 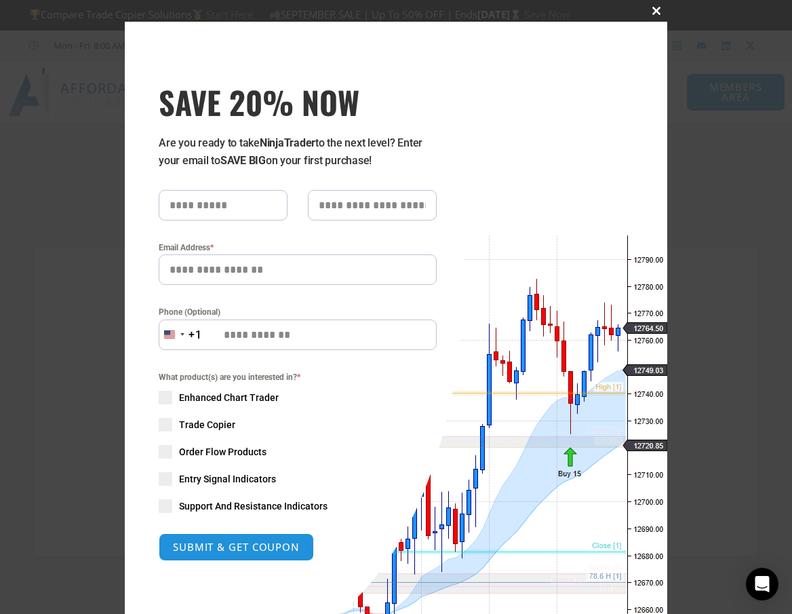 What do you see at coordinates (298, 452) in the screenshot?
I see `label: Order Flow Products` at bounding box center [298, 452].